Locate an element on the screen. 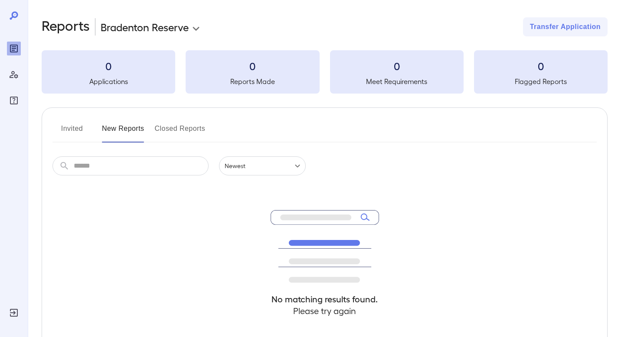  h4: No matching results found. is located at coordinates (325, 299).